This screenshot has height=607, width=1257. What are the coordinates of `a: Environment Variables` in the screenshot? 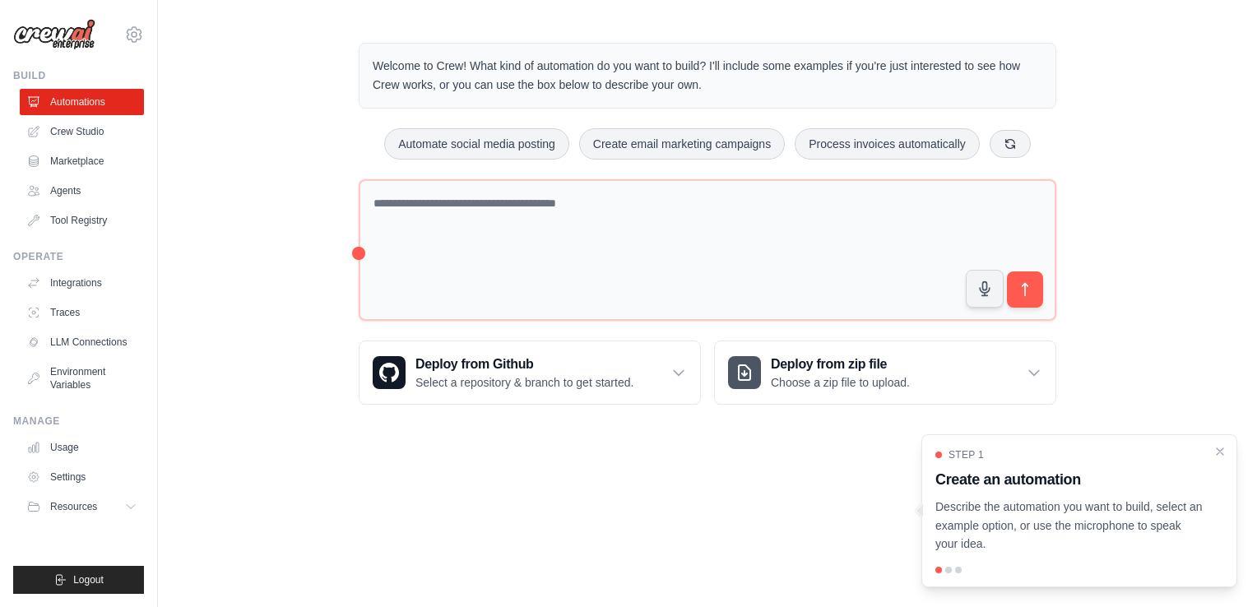 It's located at (81, 379).